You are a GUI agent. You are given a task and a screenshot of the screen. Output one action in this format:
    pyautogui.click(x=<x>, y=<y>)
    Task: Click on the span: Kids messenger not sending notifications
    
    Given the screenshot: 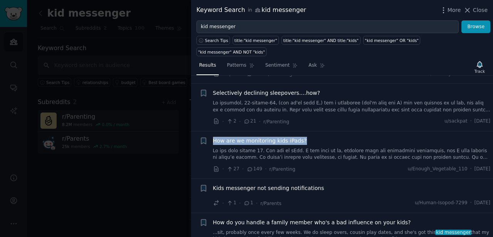 What is the action you would take?
    pyautogui.click(x=269, y=188)
    